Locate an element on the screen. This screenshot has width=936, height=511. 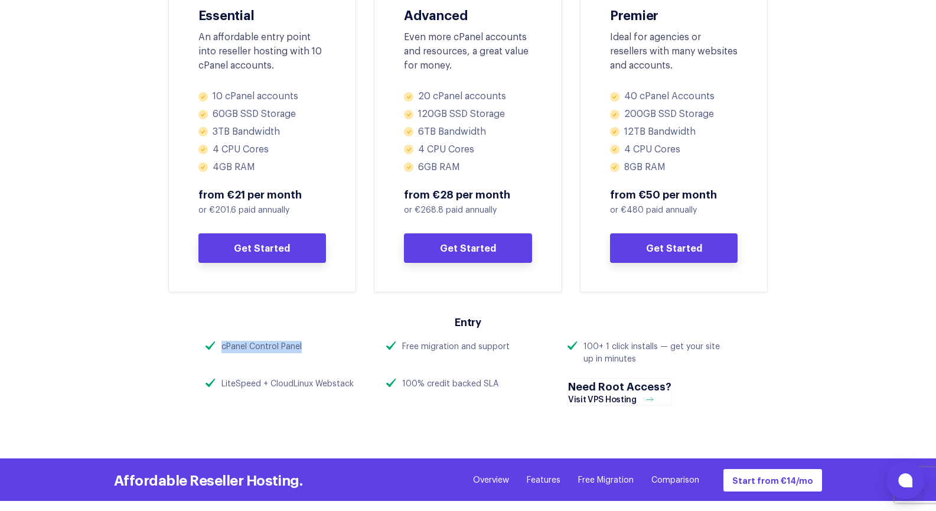
a: Start from €14/mo is located at coordinates (773, 480).